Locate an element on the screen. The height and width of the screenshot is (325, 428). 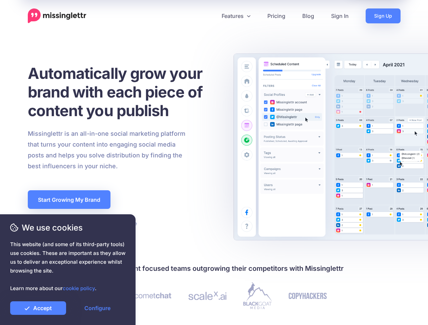
h4: Join 30,000+ creators and content focused teams outgrowing their competitors with Missinglettr is located at coordinates (214, 268).